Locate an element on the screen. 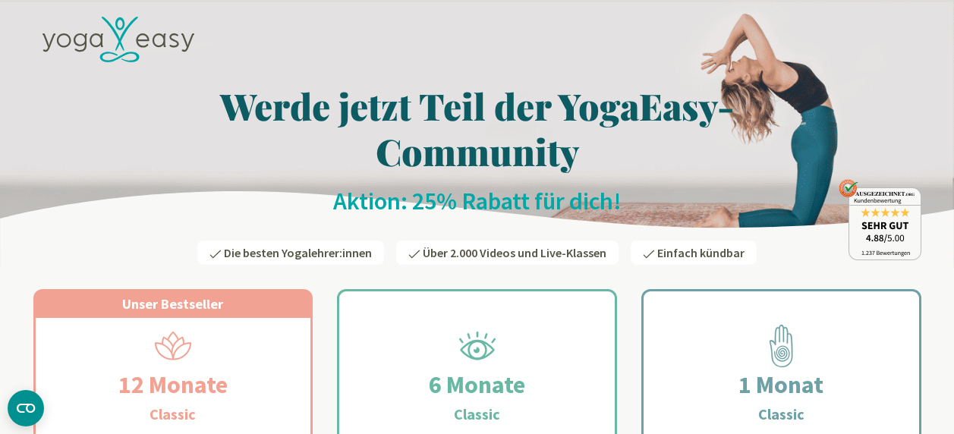 This screenshot has height=434, width=954. span: Über 2.000 Videos und Live-Klassen is located at coordinates (515, 253).